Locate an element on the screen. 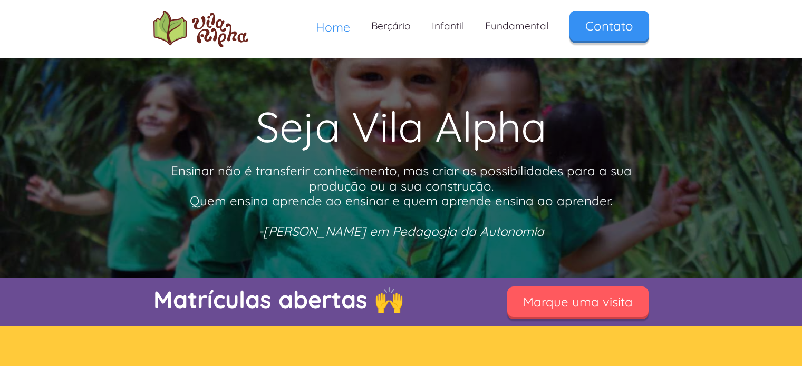  span: Home is located at coordinates (333, 27).